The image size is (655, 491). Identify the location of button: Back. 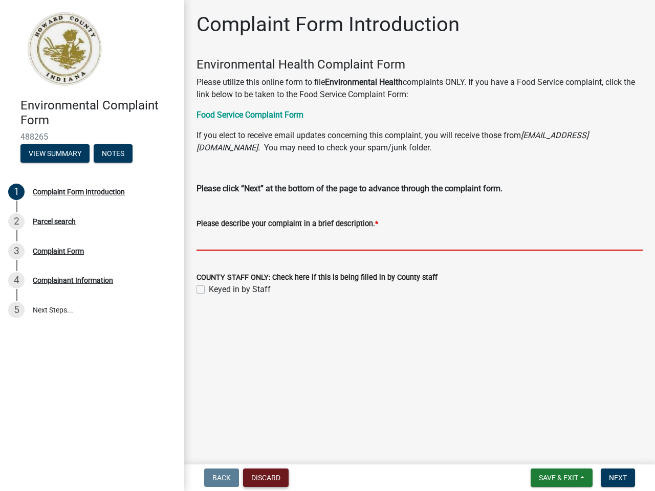
(221, 478).